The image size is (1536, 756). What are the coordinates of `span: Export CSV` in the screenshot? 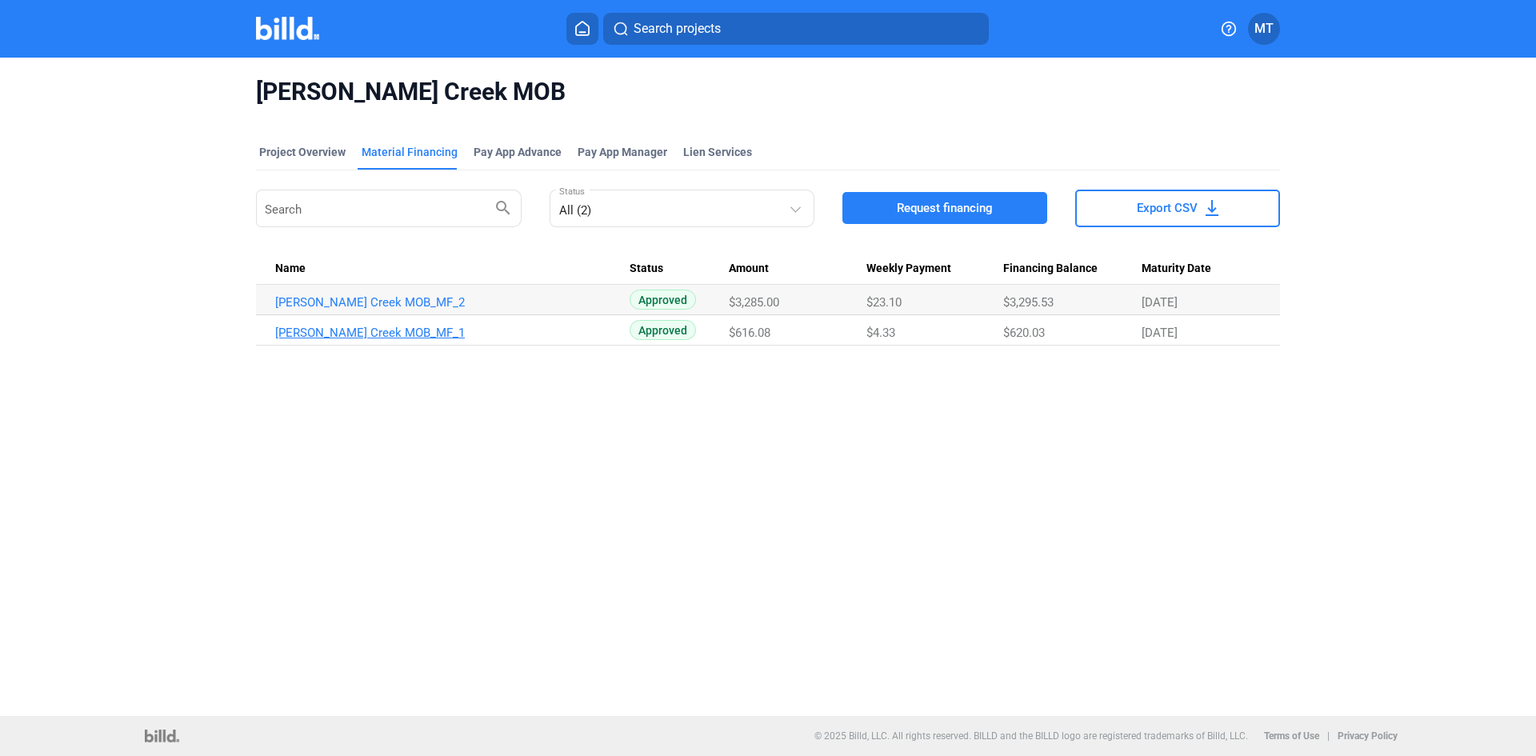 It's located at (1167, 208).